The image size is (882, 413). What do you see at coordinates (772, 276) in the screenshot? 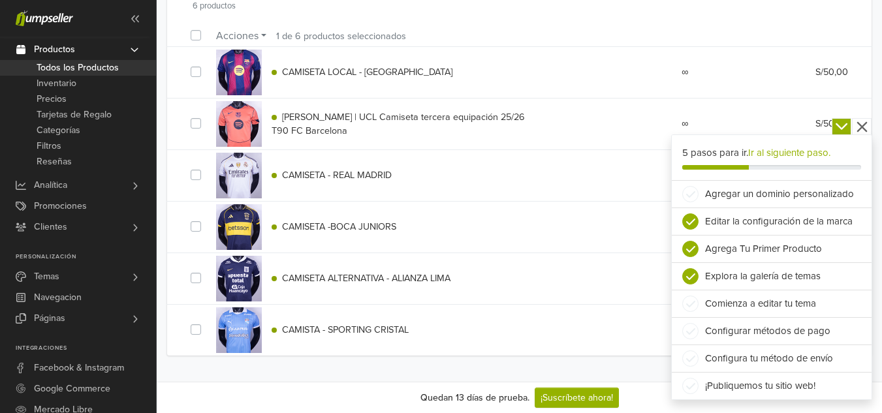
I see `a: Explora la galería de temas` at bounding box center [772, 276].